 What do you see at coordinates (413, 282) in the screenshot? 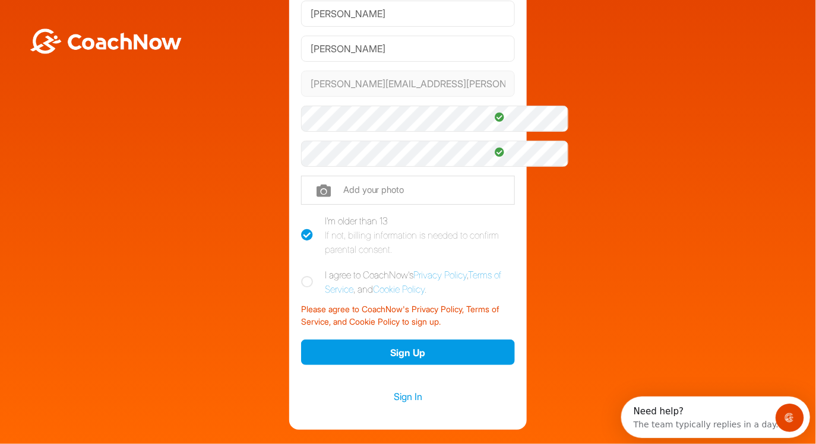
I see `a: Terms of Service` at bounding box center [413, 282].